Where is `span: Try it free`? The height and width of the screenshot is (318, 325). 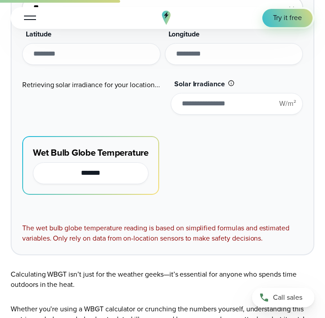 span: Try it free is located at coordinates (288, 18).